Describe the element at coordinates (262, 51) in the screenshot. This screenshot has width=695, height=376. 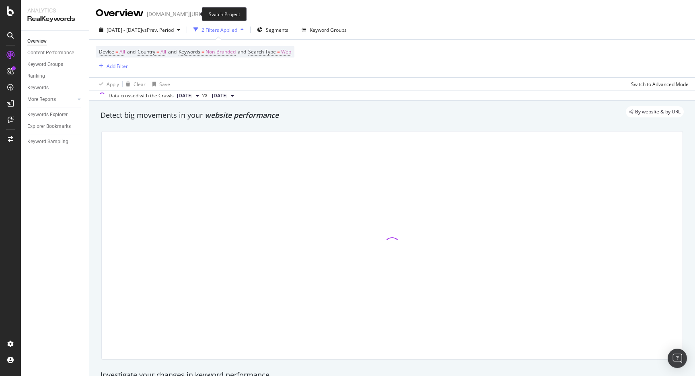
I see `span: Search Type` at that location.